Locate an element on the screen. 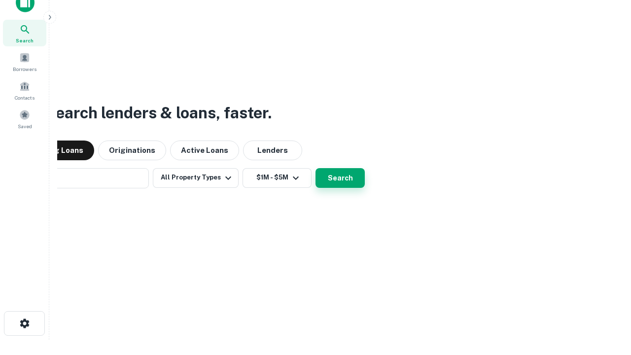 This screenshot has width=631, height=355. div: Chat Widget is located at coordinates (607, 300).